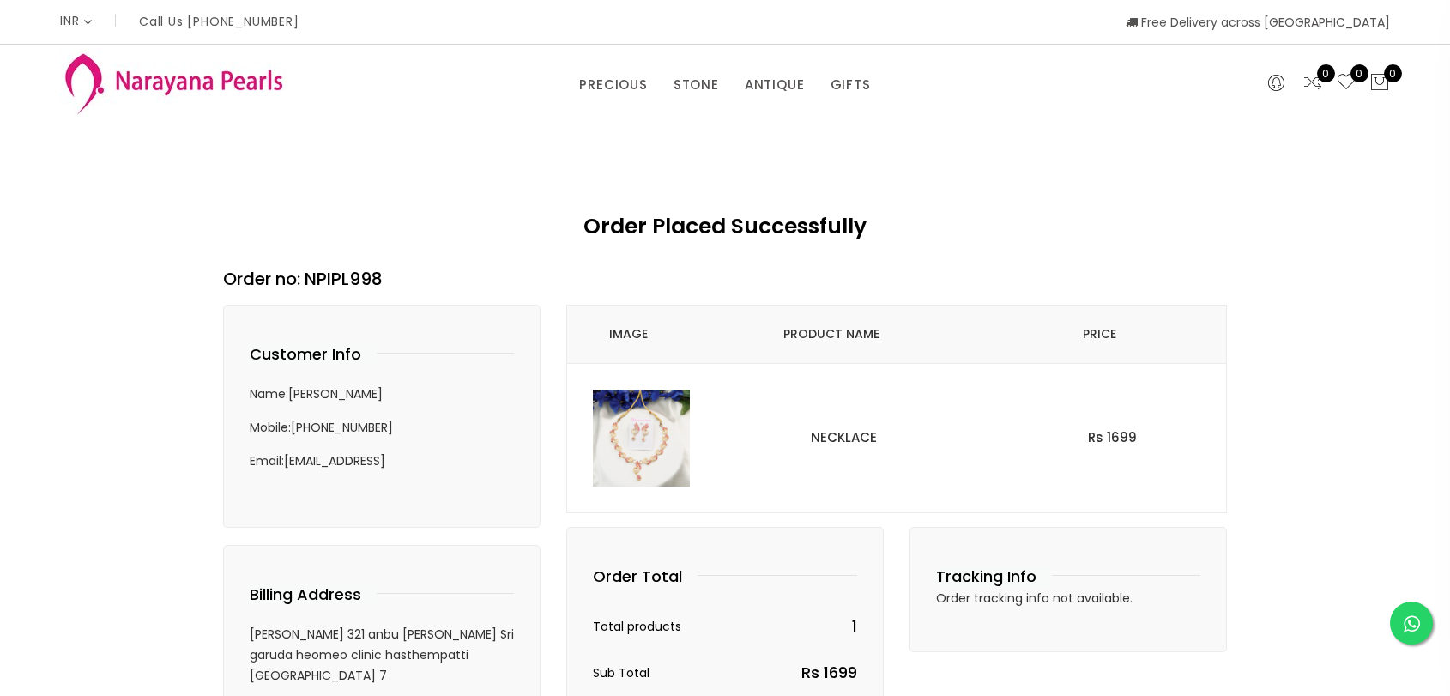 This screenshot has height=696, width=1450. What do you see at coordinates (1068, 598) in the screenshot?
I see `p: Order tracking info not available.` at bounding box center [1068, 598].